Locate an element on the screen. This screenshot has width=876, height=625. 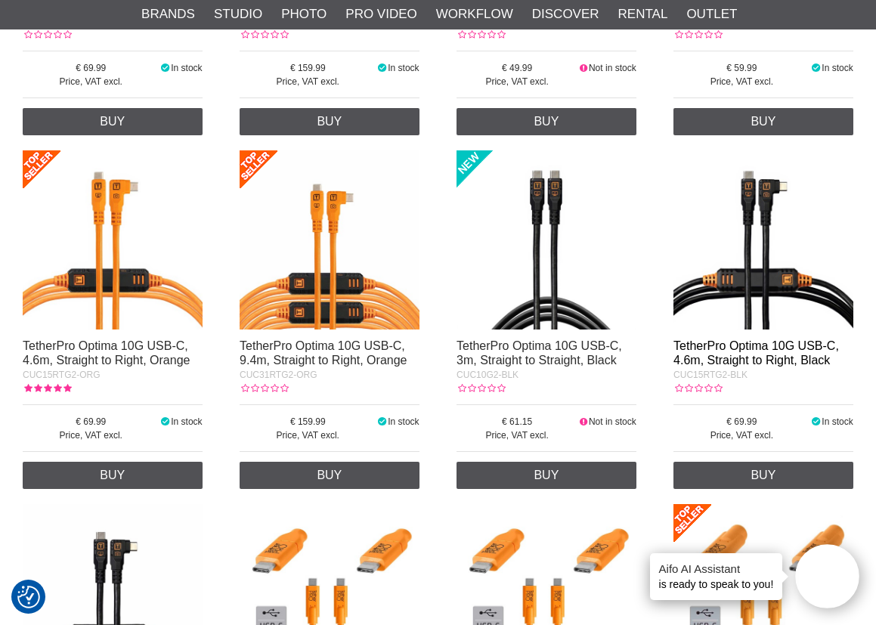
span: CUC31RTG2-ORG is located at coordinates (278, 375).